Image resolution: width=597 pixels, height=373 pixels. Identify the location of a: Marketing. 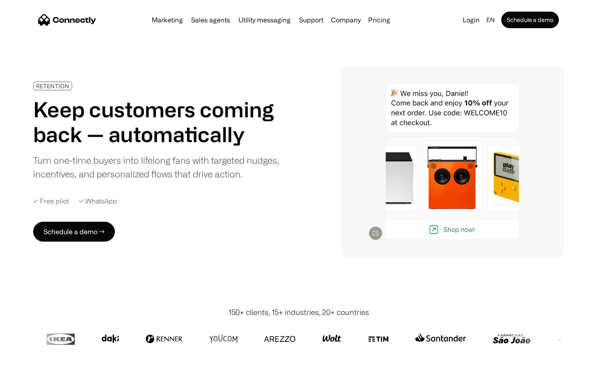
(167, 20).